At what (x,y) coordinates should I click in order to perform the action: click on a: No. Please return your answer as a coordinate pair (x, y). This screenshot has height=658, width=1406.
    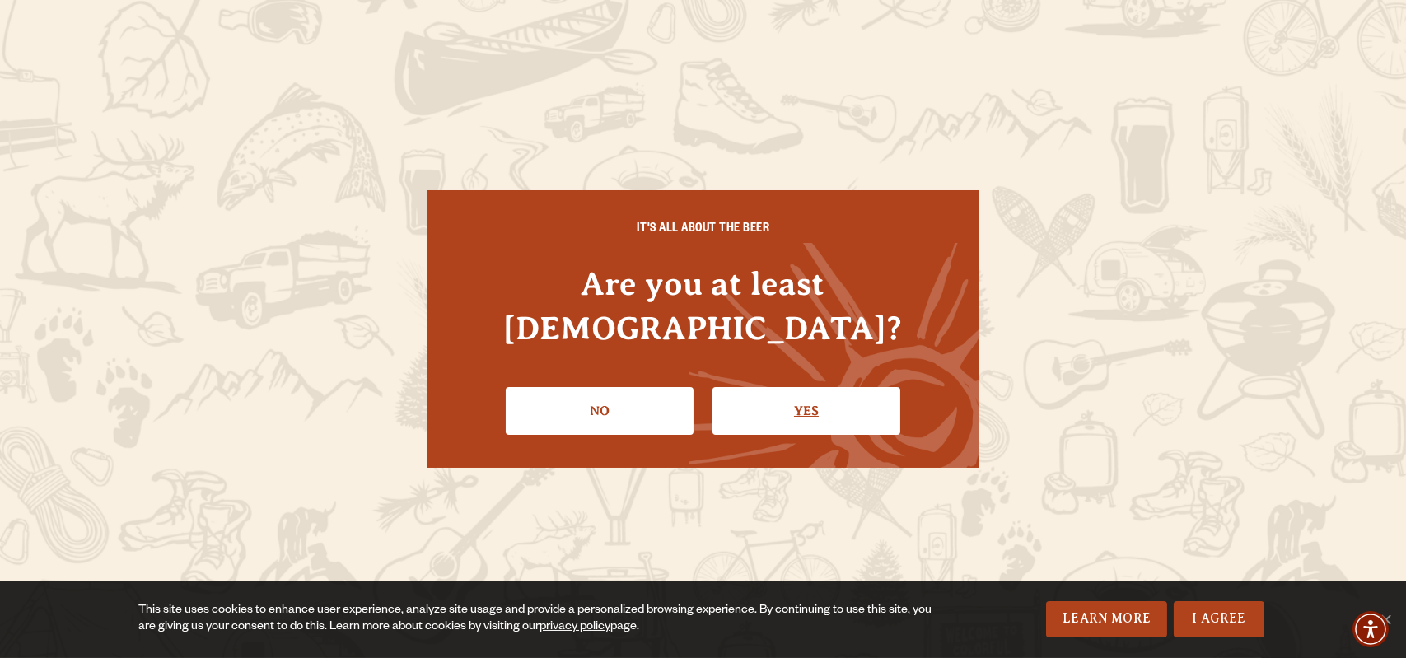
    Looking at the image, I should click on (600, 411).